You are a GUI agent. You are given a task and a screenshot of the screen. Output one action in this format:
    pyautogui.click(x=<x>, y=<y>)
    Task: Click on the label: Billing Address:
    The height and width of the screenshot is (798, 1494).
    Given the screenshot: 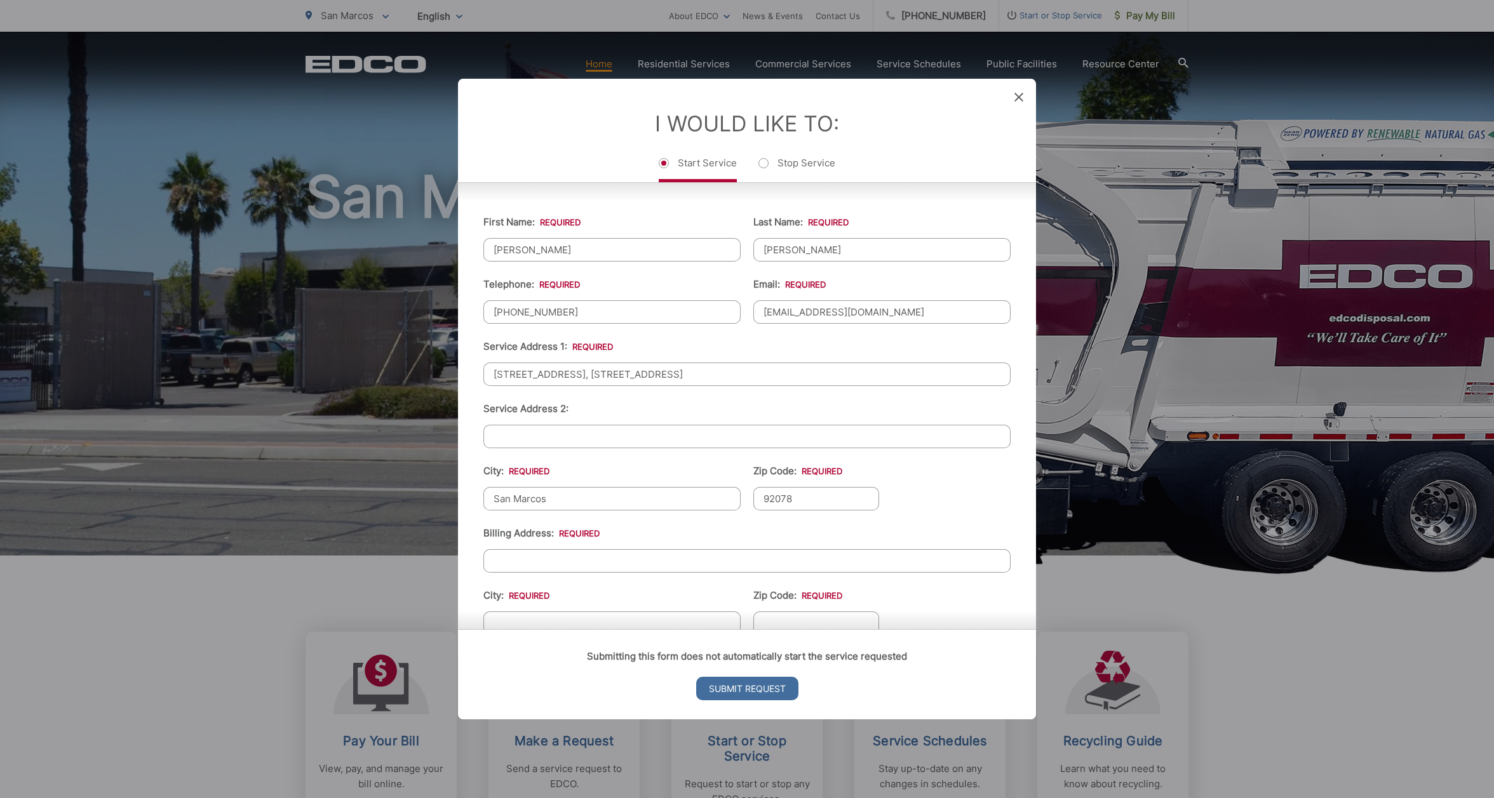 What is the action you would take?
    pyautogui.click(x=541, y=534)
    